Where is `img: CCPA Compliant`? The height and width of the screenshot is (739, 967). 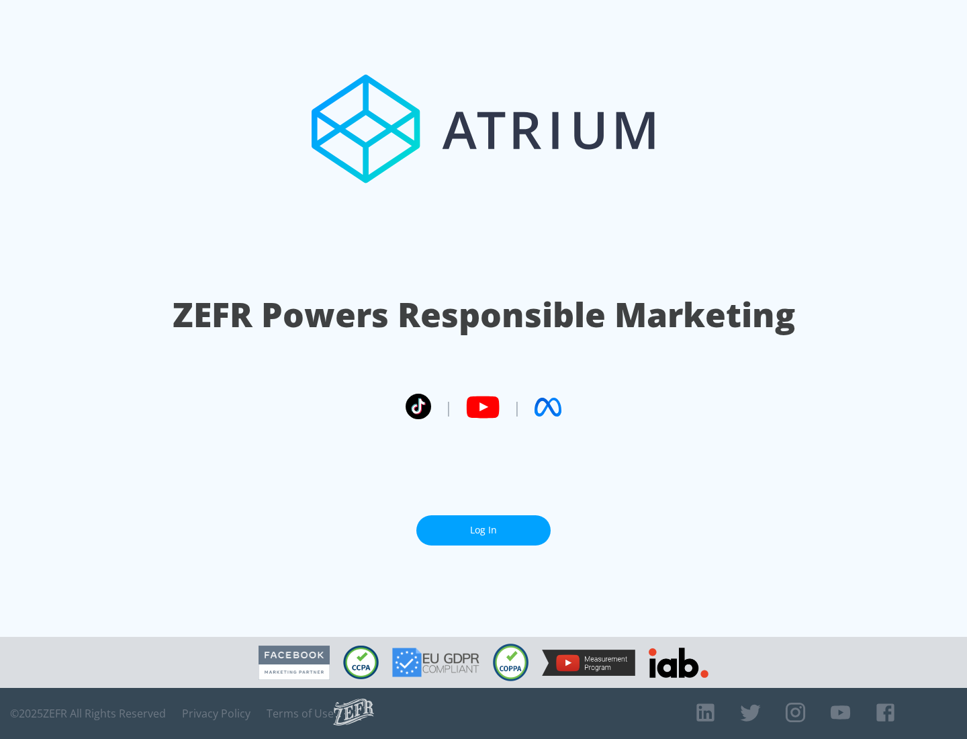
img: CCPA Compliant is located at coordinates (361, 662).